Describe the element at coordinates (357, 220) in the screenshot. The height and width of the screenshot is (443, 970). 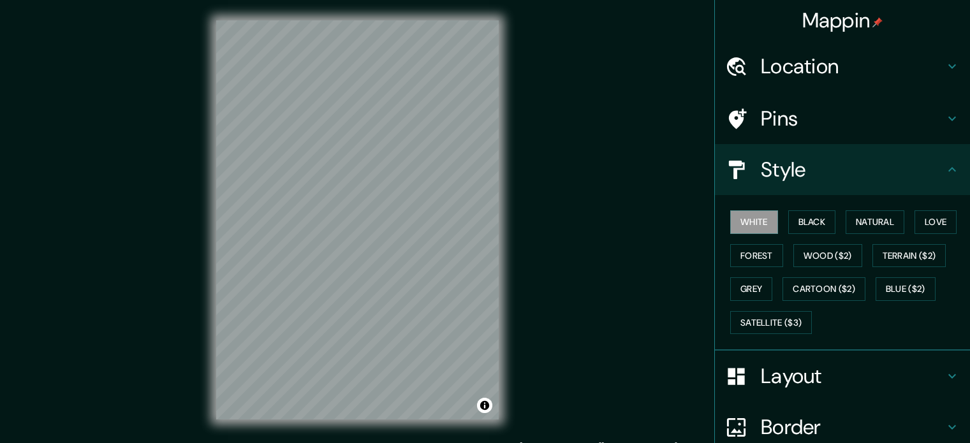
I see `canvas: Map` at that location.